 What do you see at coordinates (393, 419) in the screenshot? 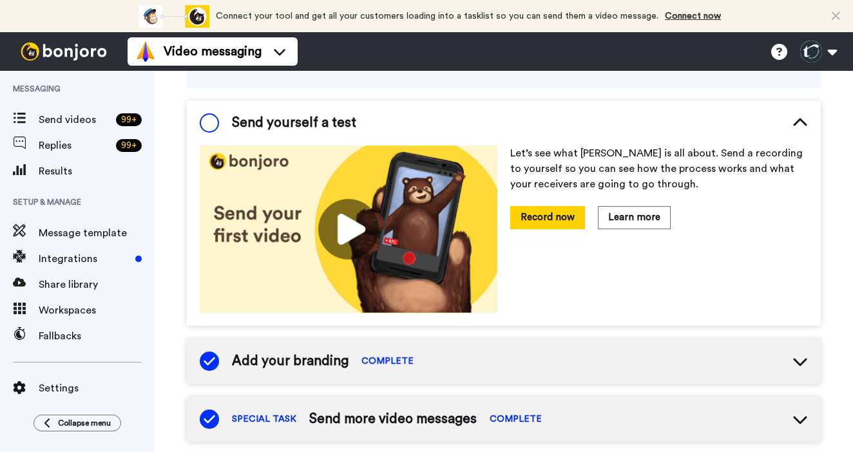
I see `span: Send more video messages` at bounding box center [393, 419].